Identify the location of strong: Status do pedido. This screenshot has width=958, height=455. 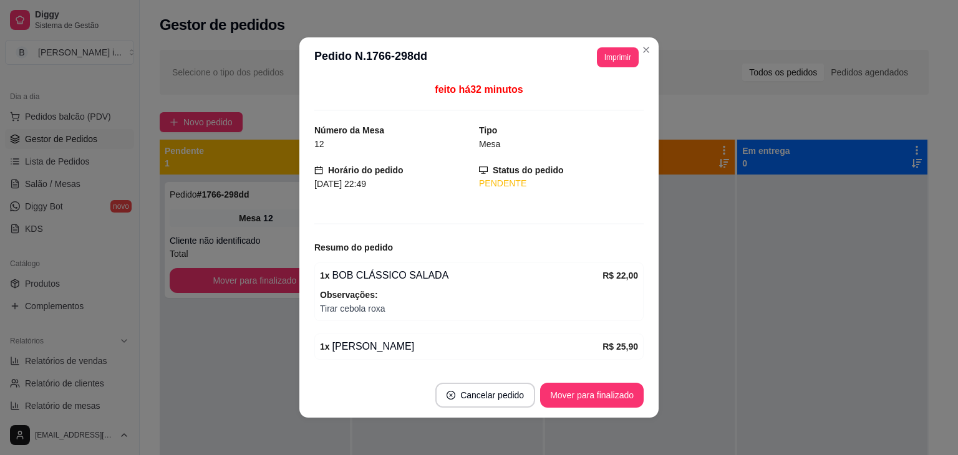
(528, 170).